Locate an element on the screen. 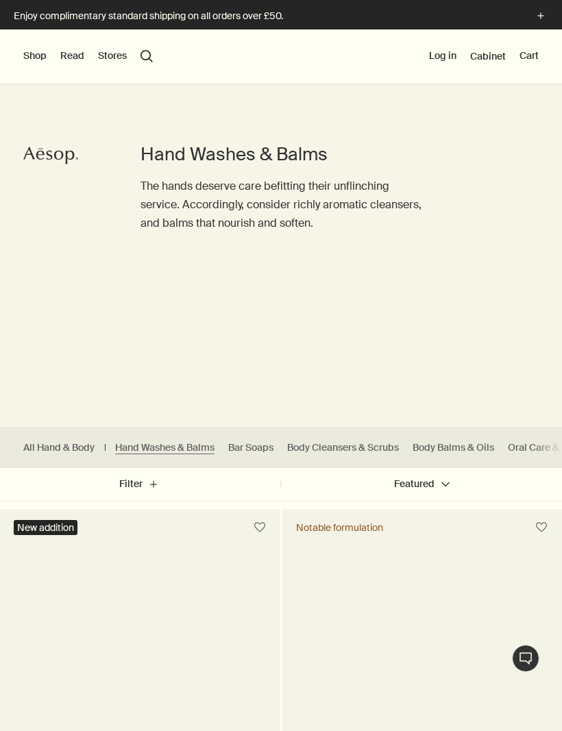  a: Aesop is located at coordinates (51, 157).